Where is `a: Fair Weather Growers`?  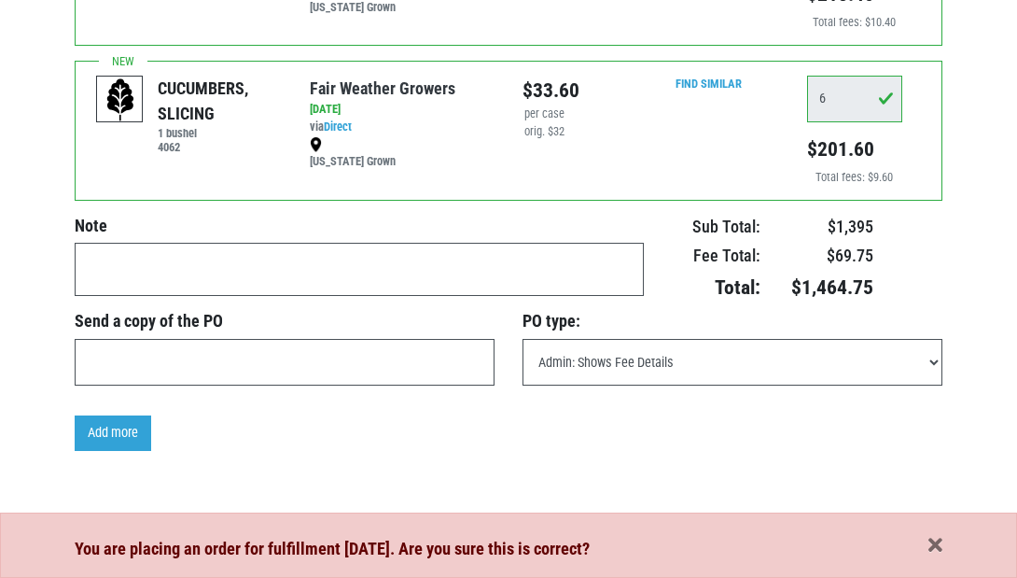
a: Fair Weather Growers is located at coordinates (383, 88).